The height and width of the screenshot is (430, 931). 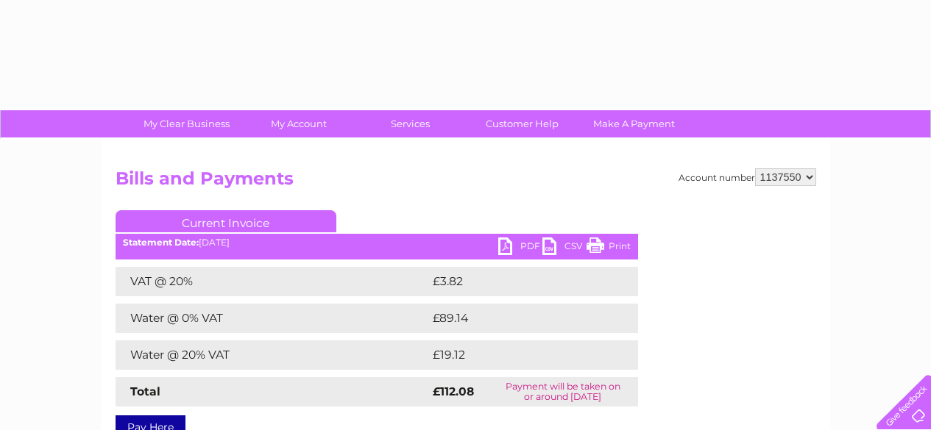 I want to click on td: £19.12, so click(x=517, y=355).